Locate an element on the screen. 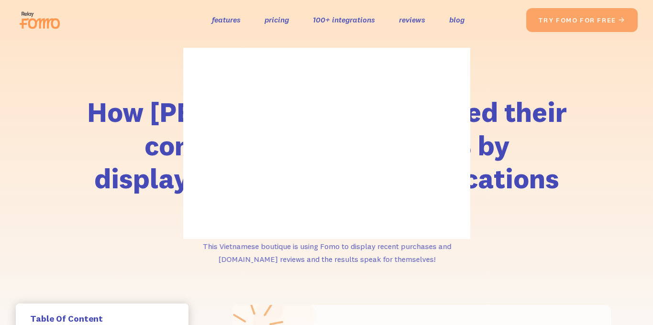  a: pricing is located at coordinates (277, 20).